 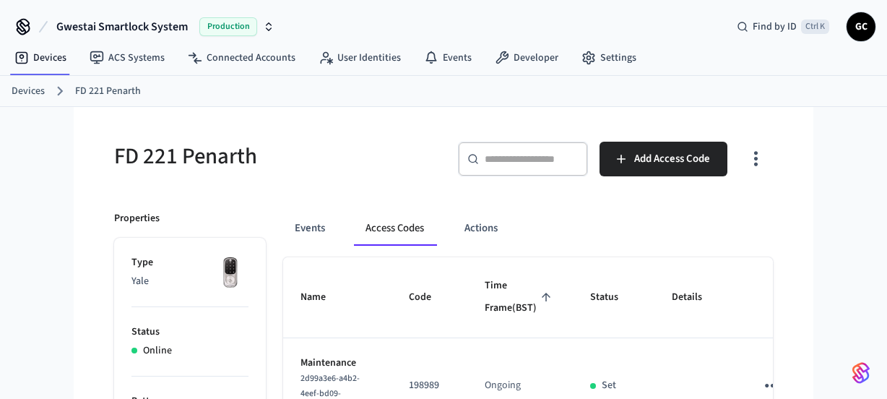 What do you see at coordinates (322, 297) in the screenshot?
I see `span: Name` at bounding box center [322, 297].